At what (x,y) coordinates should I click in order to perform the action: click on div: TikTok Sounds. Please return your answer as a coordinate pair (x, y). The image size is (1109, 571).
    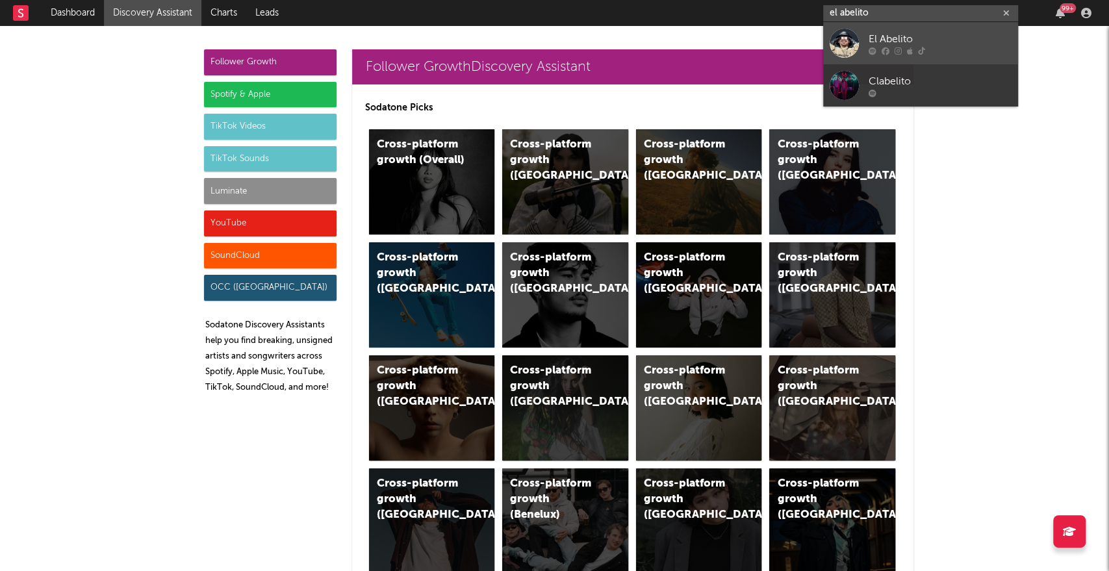
    Looking at the image, I should click on (270, 159).